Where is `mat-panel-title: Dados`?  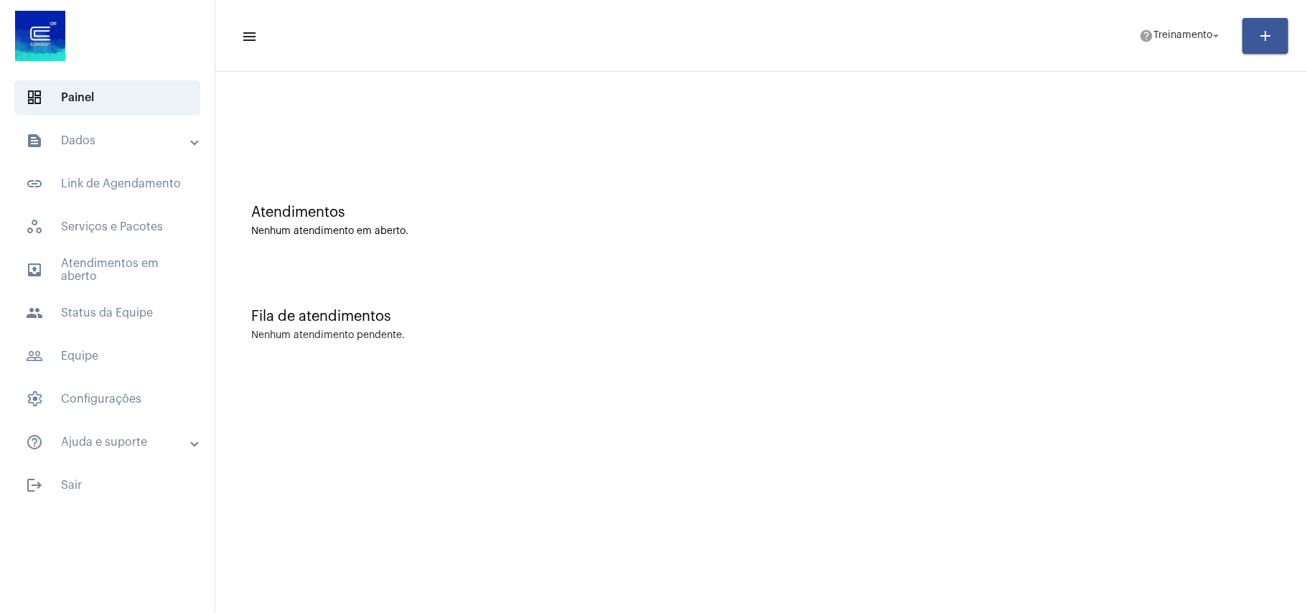 mat-panel-title: Dados is located at coordinates (108, 141).